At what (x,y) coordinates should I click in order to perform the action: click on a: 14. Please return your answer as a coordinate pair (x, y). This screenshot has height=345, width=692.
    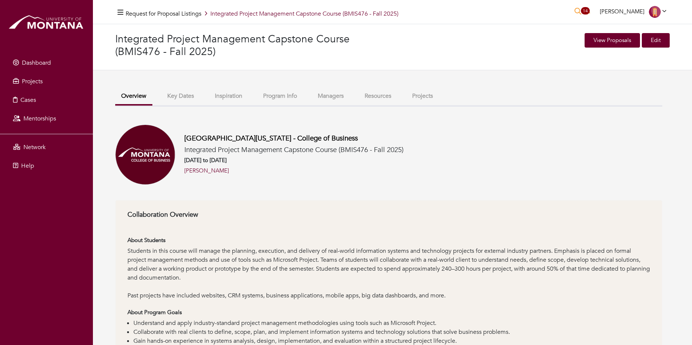
    Looking at the image, I should click on (587, 12).